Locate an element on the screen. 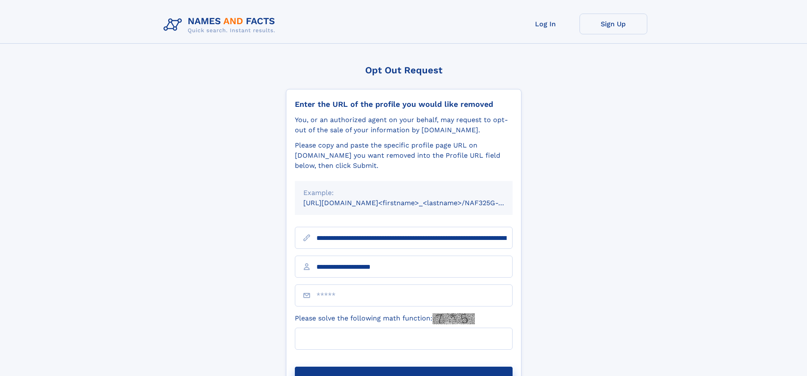 This screenshot has width=807, height=376. div: Example: is located at coordinates (404, 193).